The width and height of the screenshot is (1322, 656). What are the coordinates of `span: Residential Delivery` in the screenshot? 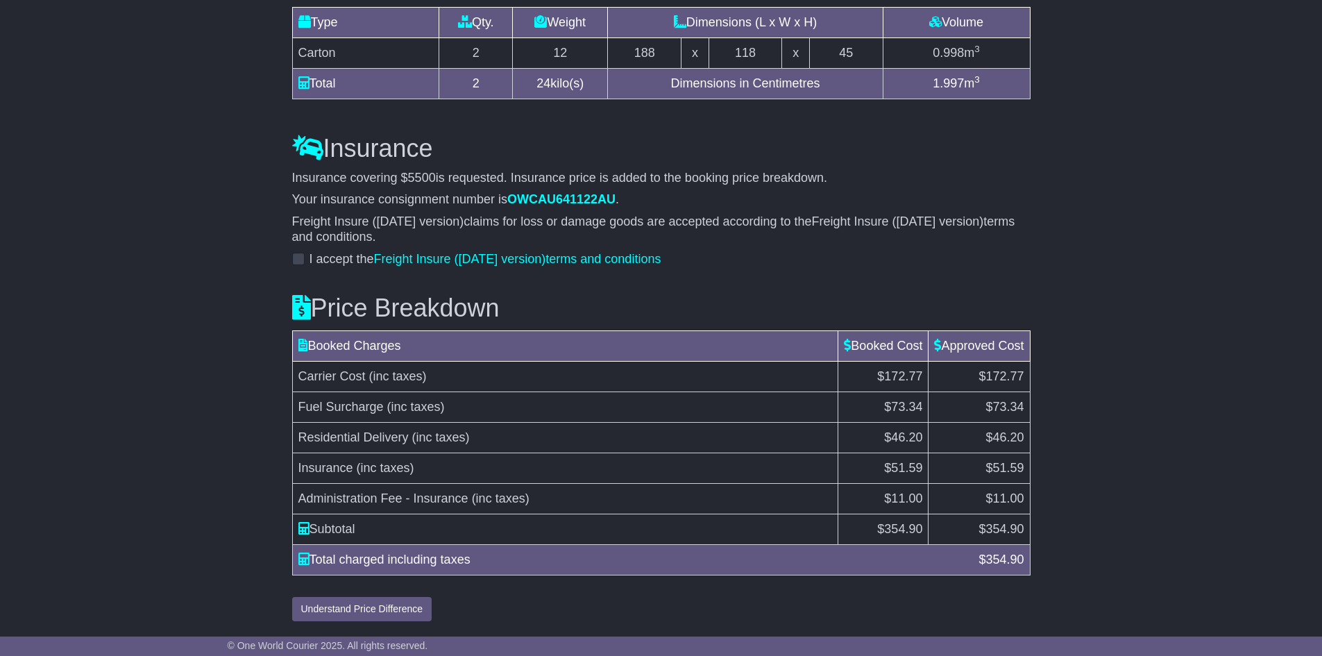 It's located at (353, 437).